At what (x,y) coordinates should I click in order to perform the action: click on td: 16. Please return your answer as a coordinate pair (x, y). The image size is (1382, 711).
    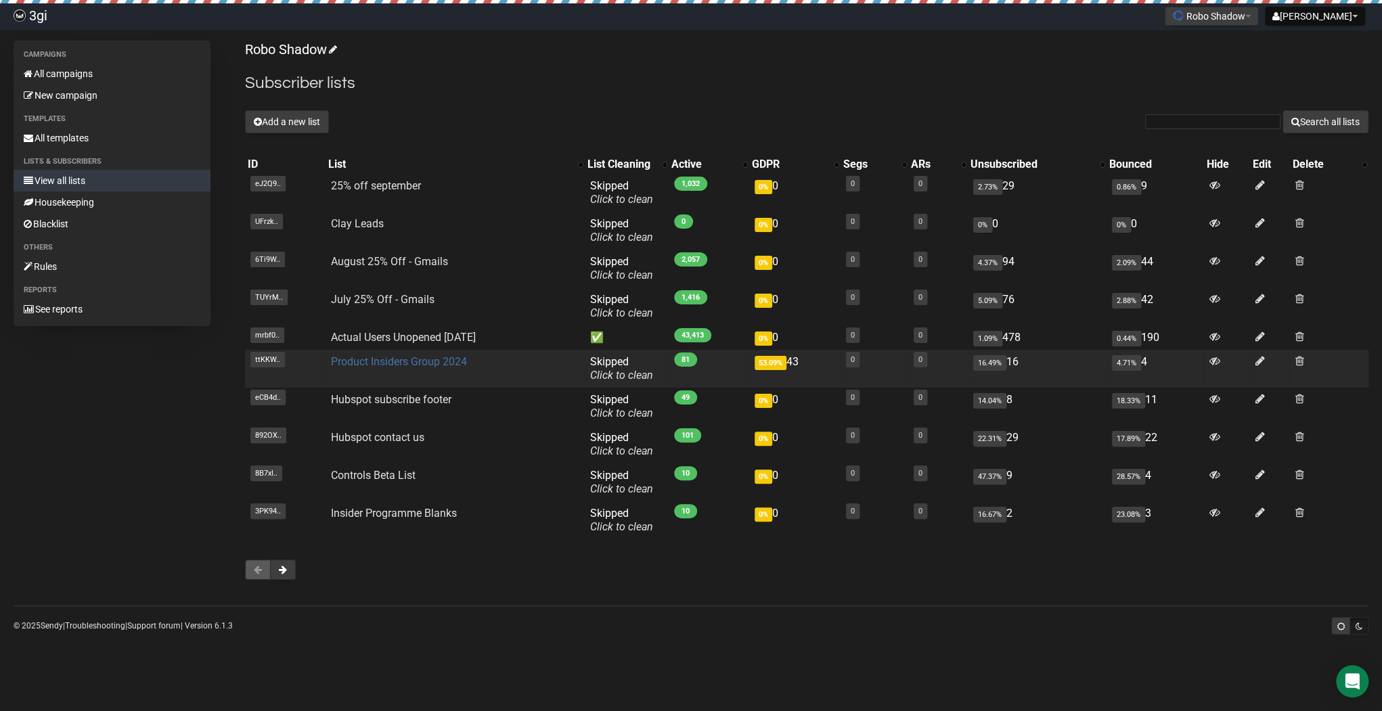
    Looking at the image, I should click on (1037, 369).